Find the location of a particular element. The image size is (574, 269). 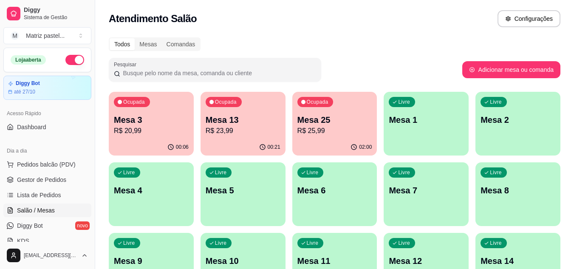

div: Mesas is located at coordinates (148, 44).